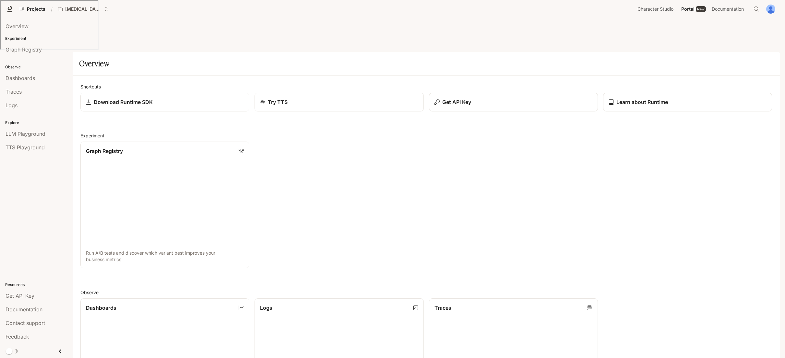 This screenshot has width=785, height=358. I want to click on div: New, so click(700, 9).